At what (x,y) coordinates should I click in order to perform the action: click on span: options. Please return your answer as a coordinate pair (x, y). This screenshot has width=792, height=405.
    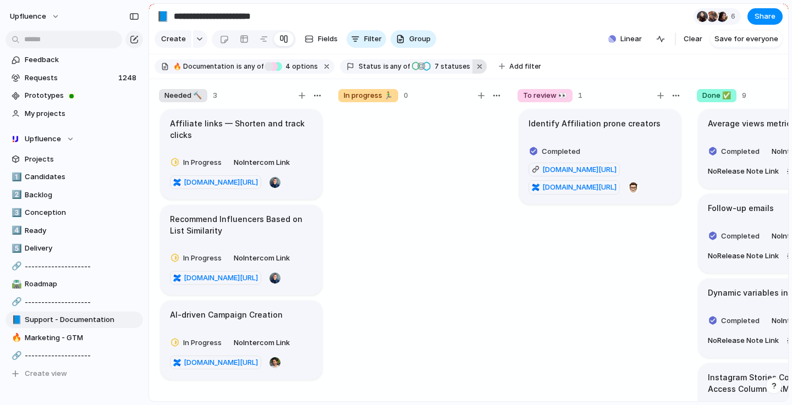
    Looking at the image, I should click on (300, 67).